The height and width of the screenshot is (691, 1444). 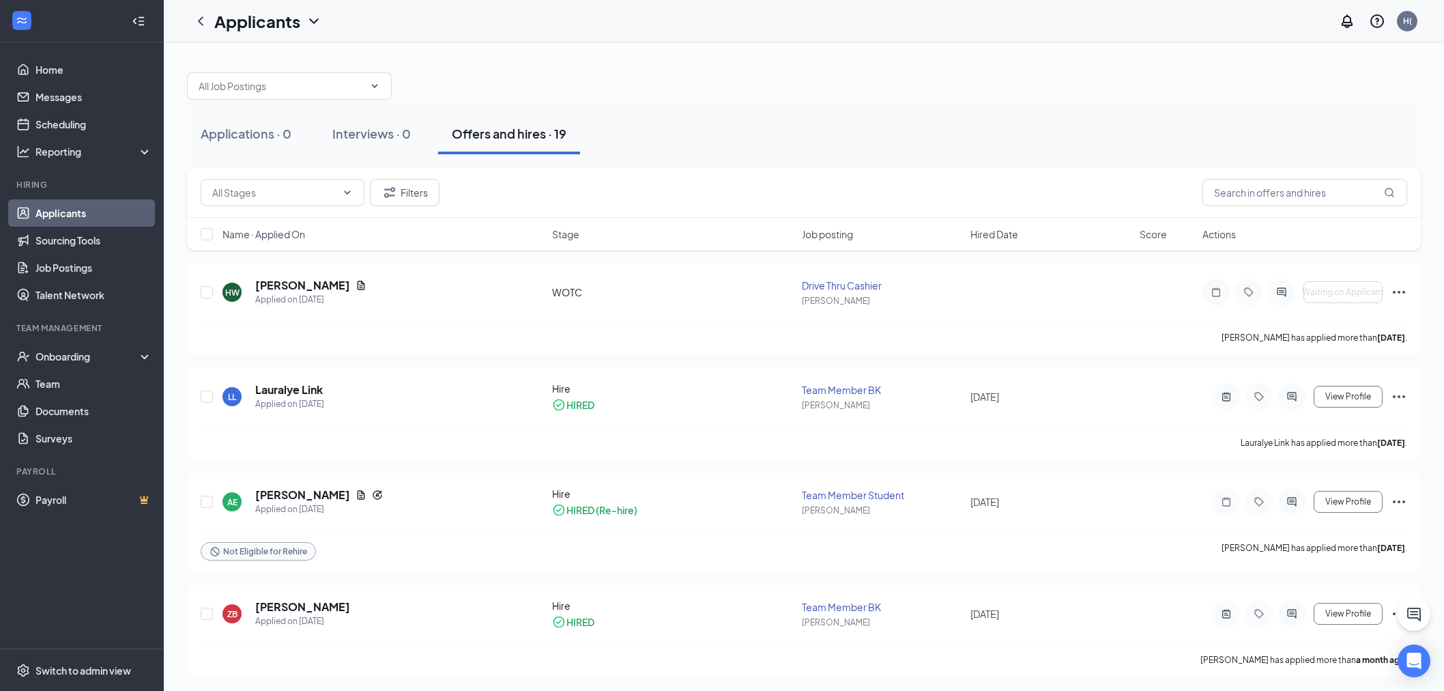 I want to click on div: Team Member Student, so click(x=882, y=495).